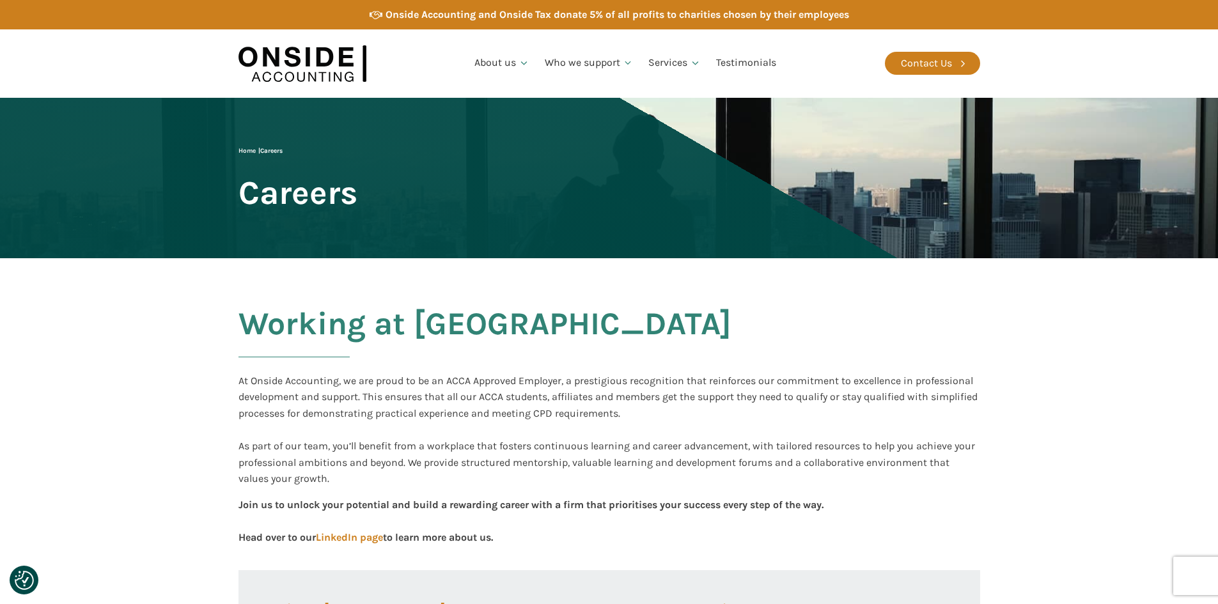 The height and width of the screenshot is (604, 1218). Describe the element at coordinates (933, 63) in the screenshot. I see `a: Contact Us` at that location.